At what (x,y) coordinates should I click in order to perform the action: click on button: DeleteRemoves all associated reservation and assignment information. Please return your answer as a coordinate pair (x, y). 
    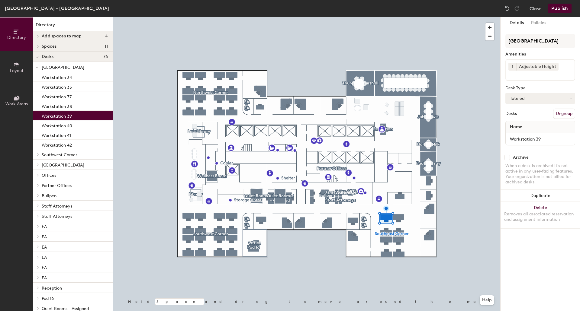
    Looking at the image, I should click on (540, 215).